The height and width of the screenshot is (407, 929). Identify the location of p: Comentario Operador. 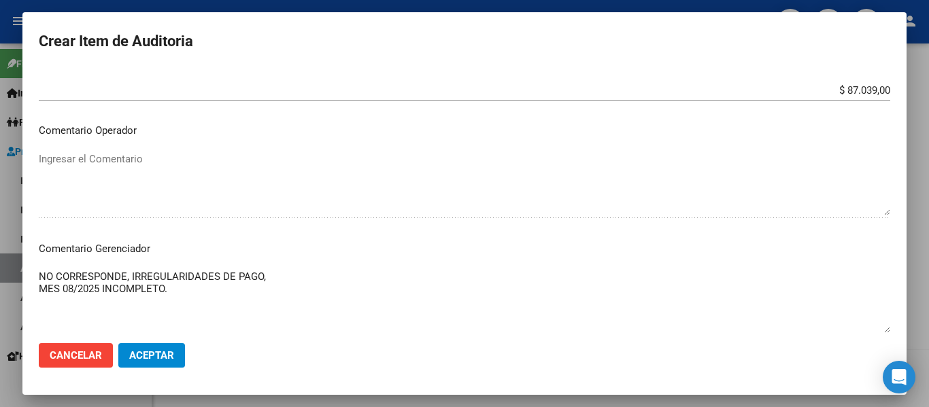
(464, 131).